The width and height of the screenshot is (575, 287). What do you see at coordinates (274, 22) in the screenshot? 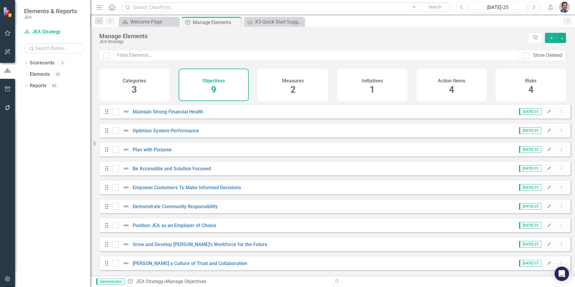
I see `a: K3 Quick Start Suggestions` at bounding box center [274, 22].